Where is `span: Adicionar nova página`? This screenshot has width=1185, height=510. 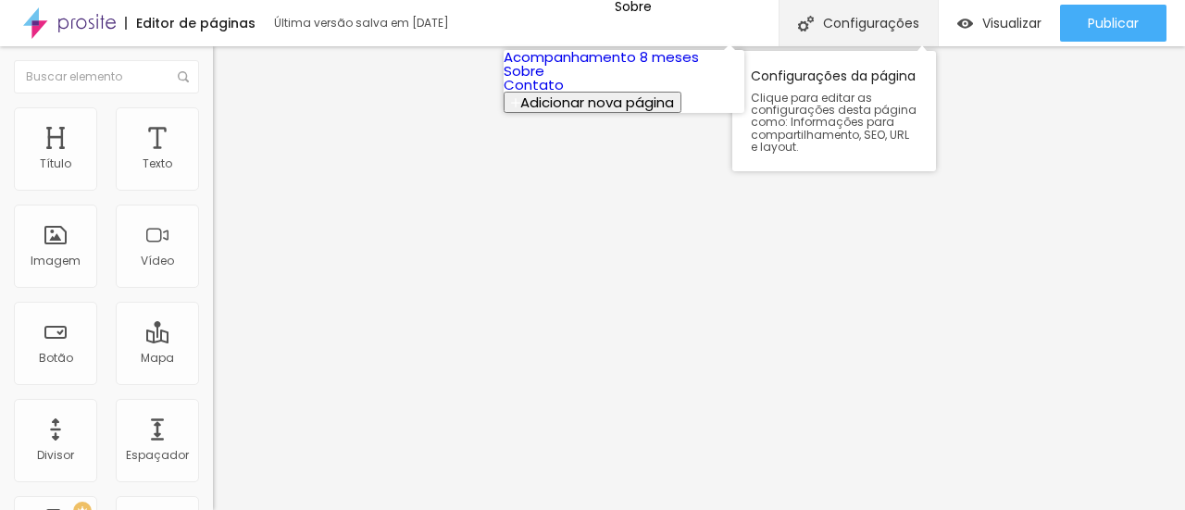 span: Adicionar nova página is located at coordinates (597, 102).